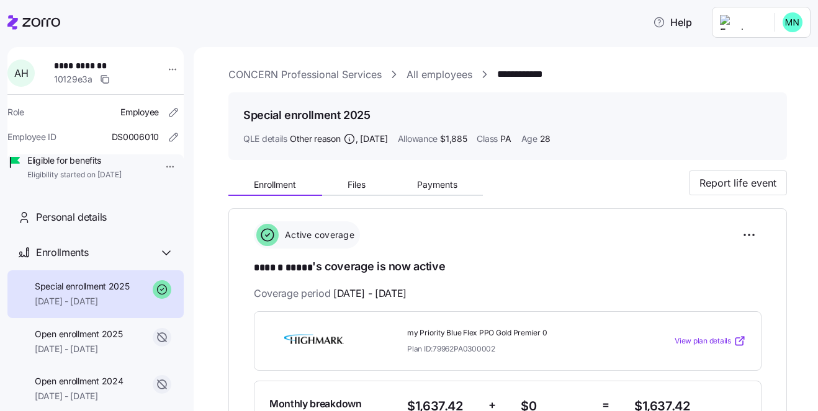  Describe the element at coordinates (710, 341) in the screenshot. I see `a: View plan details` at that location.